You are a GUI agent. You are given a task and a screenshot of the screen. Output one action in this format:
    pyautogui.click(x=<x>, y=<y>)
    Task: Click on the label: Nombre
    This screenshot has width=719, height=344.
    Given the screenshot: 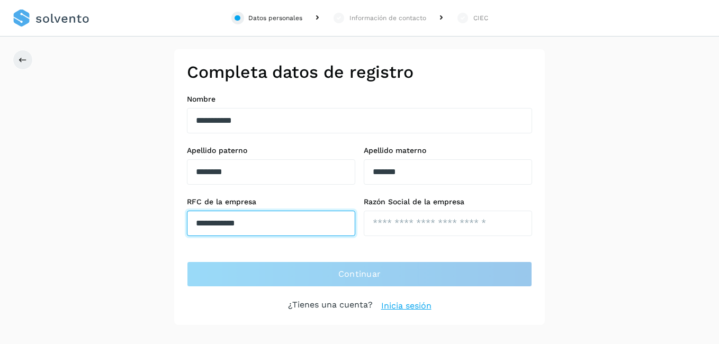 What is the action you would take?
    pyautogui.click(x=359, y=99)
    